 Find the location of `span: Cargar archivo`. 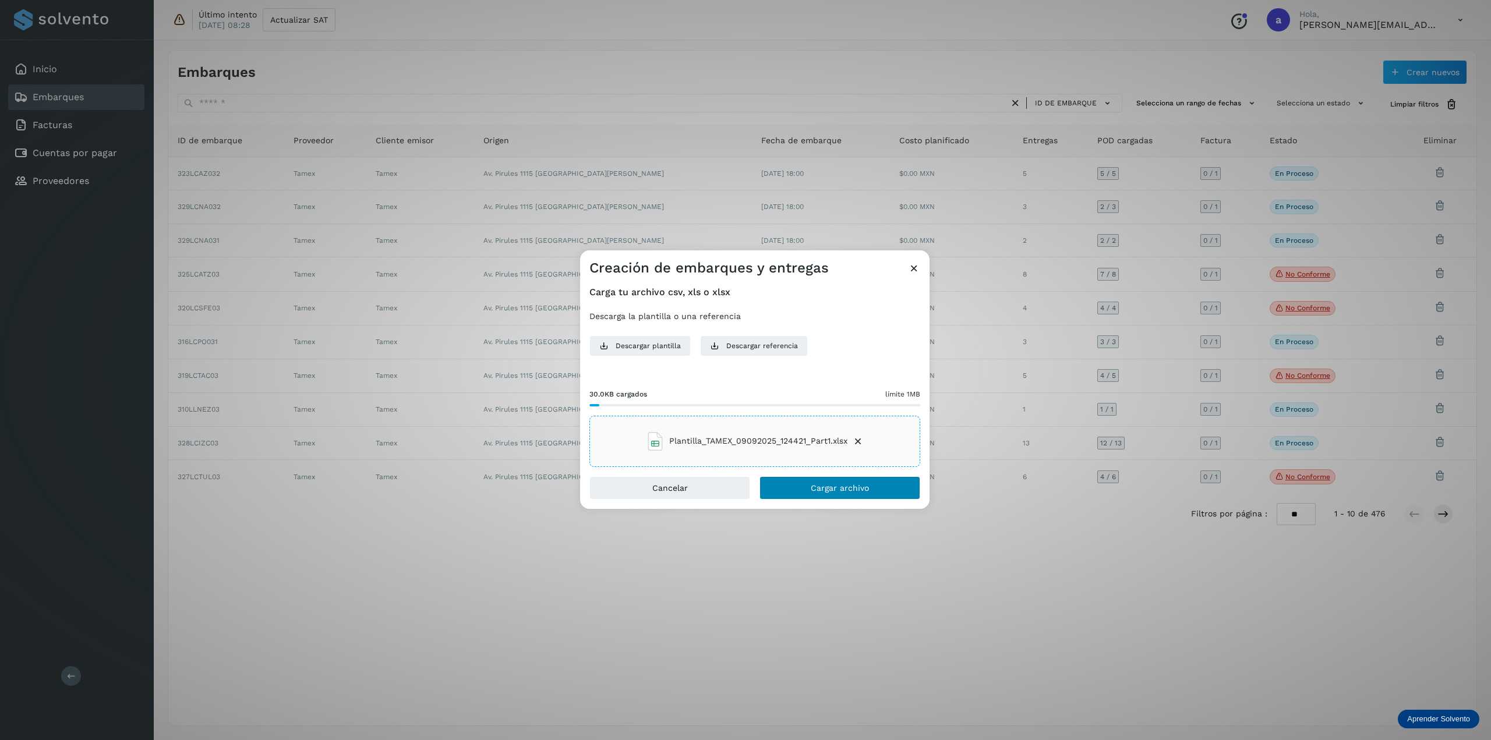

span: Cargar archivo is located at coordinates (840, 488).